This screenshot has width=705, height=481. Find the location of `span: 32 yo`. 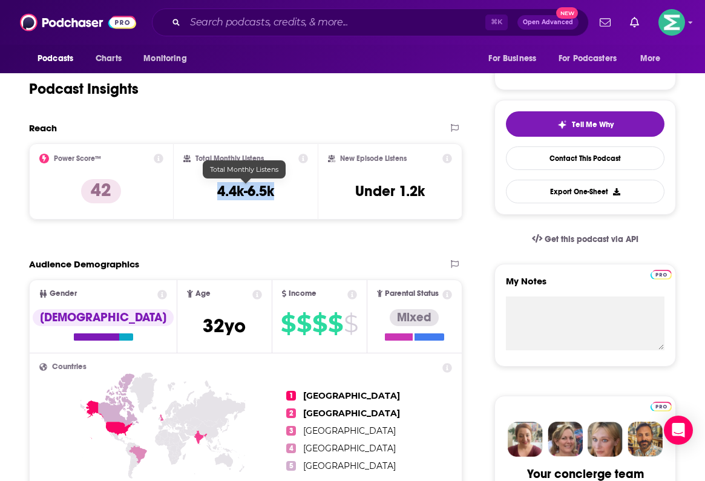

span: 32 yo is located at coordinates (224, 326).